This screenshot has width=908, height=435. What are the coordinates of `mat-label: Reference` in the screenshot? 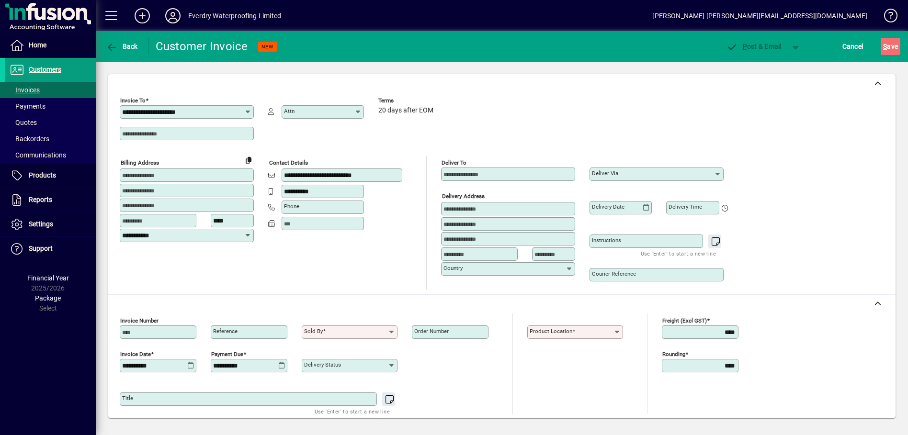 It's located at (225, 331).